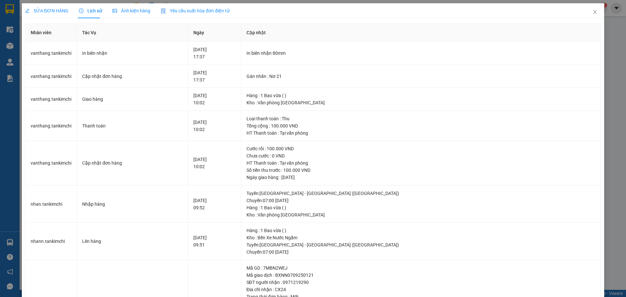  I want to click on div: Mã GD : 7MBN2WEJ, so click(421, 268).